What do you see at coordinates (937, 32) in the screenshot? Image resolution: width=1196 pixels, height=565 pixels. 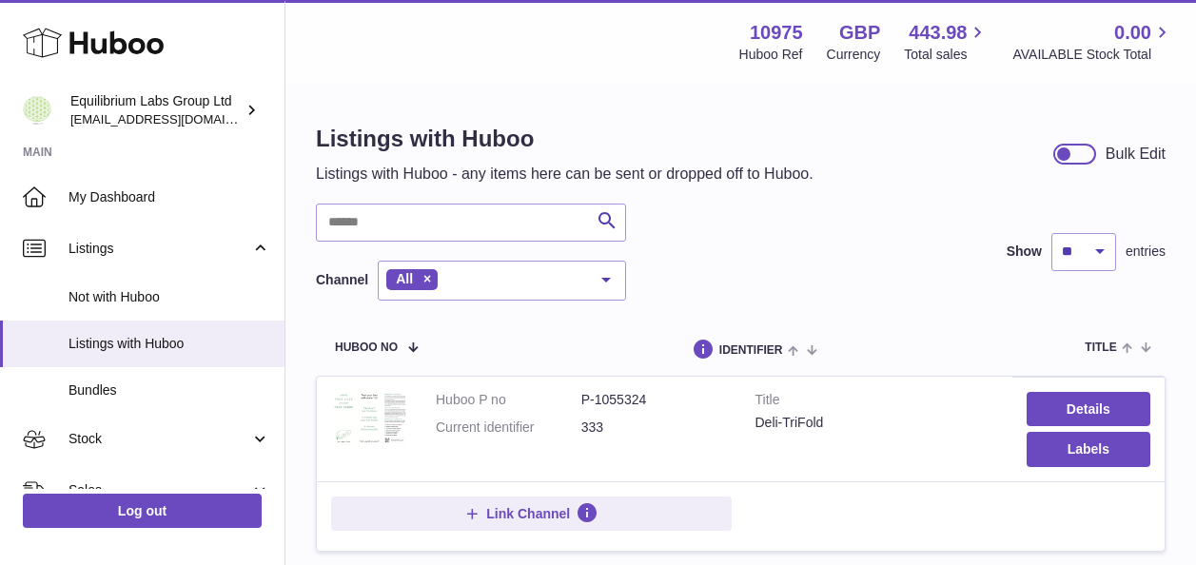 I see `span: 443.98` at bounding box center [937, 32].